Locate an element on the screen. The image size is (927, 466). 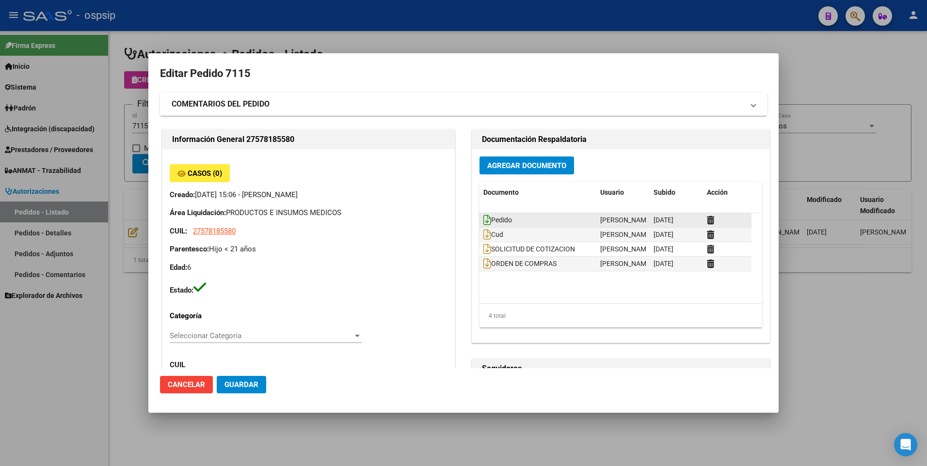
datatable-header-cell: Acción is located at coordinates (727, 192).